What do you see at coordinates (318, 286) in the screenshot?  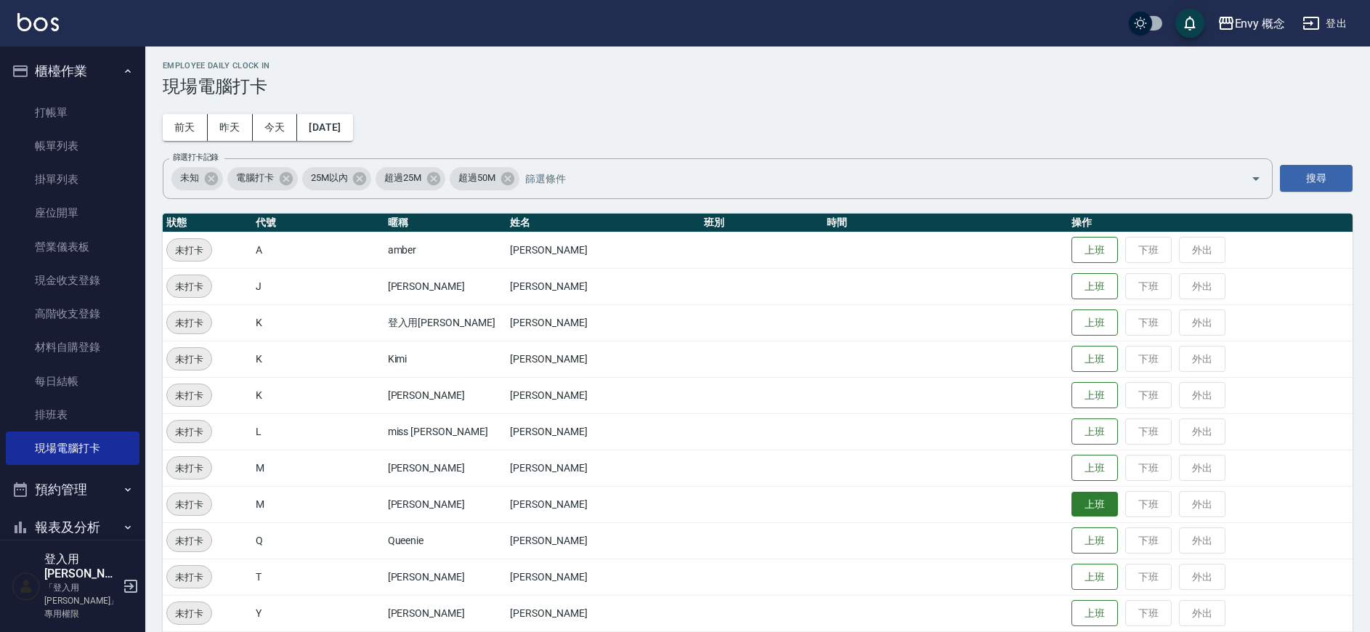 I see `td: J` at bounding box center [318, 286].